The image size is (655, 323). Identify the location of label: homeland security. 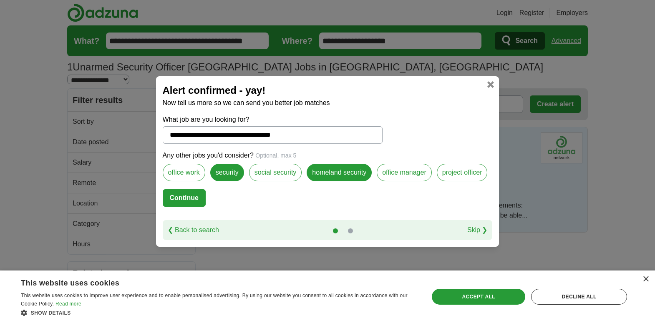
(339, 173).